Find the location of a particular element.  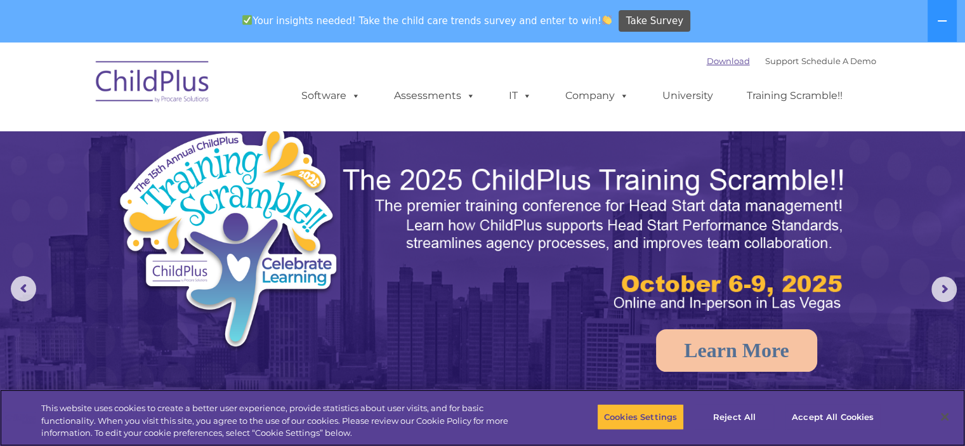

a: Take Survey is located at coordinates (654, 21).